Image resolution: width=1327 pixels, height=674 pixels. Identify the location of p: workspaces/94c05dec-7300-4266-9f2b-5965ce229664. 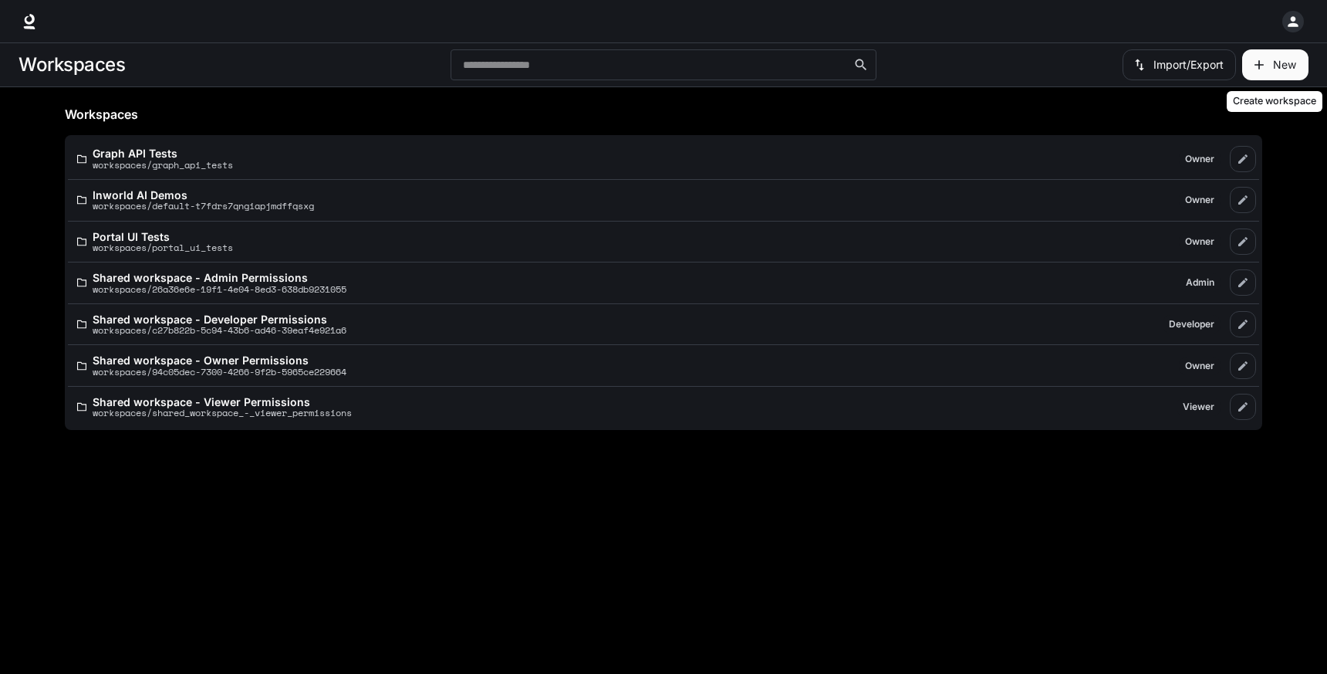
(219, 371).